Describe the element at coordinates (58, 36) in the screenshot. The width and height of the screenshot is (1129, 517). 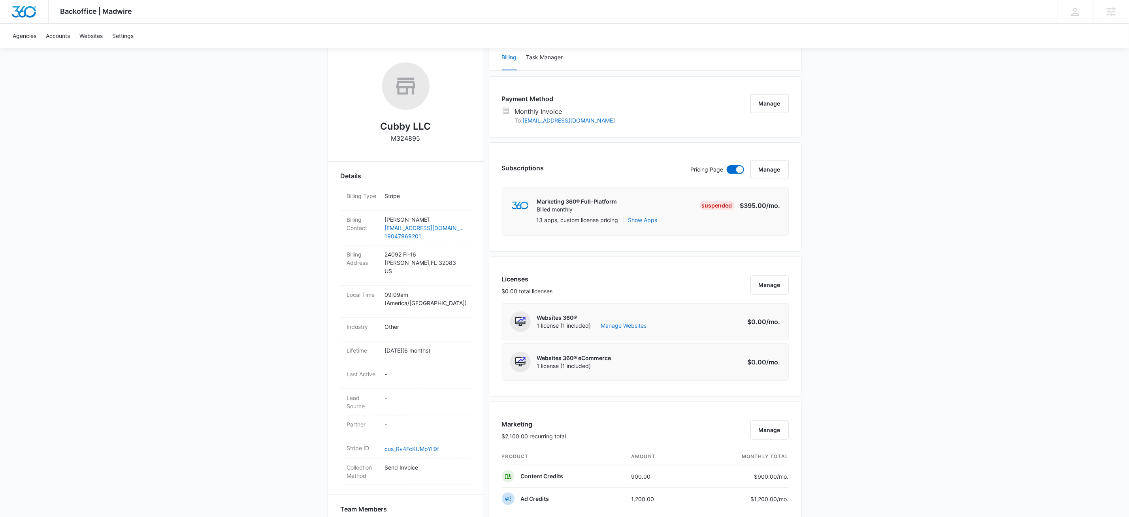
I see `a: Accounts` at that location.